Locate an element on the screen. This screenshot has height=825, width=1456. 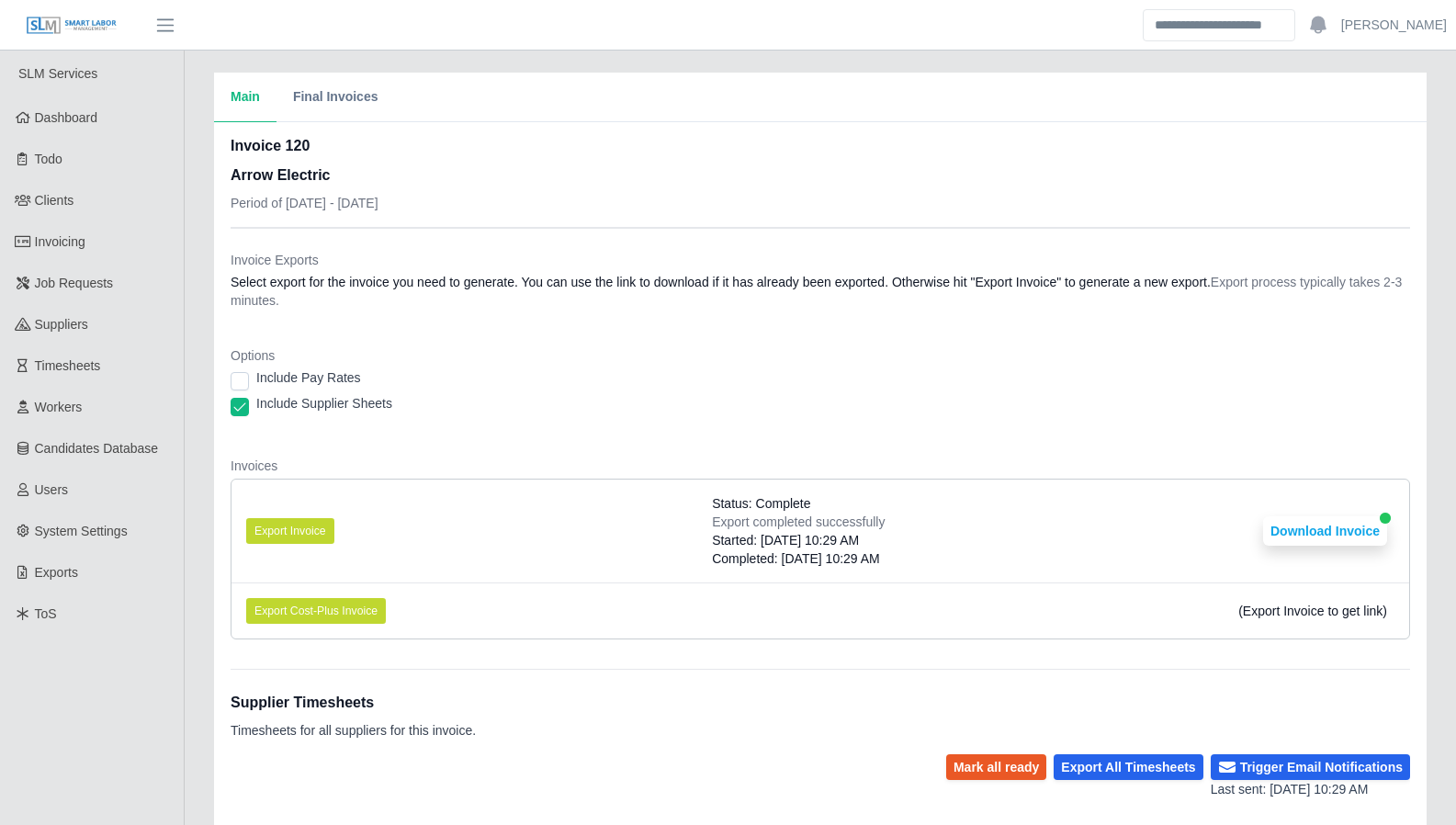
h3: Arrow Electric is located at coordinates (304, 176).